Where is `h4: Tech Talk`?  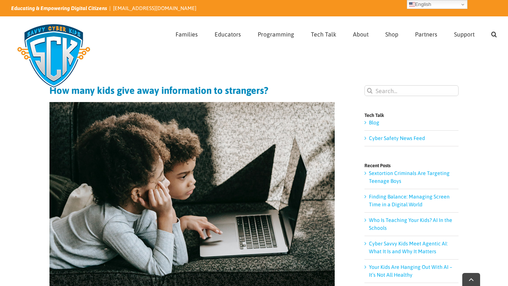
h4: Tech Talk is located at coordinates (412, 115).